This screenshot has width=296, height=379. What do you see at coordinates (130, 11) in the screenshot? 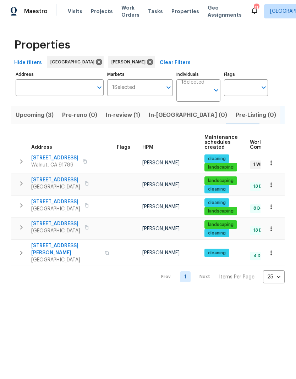
I see `span: Work Orders` at bounding box center [130, 11].